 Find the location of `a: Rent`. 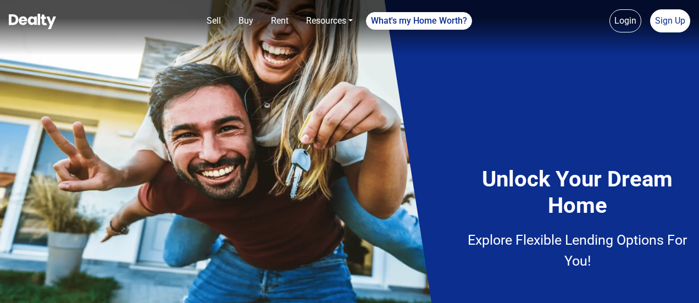

a: Rent is located at coordinates (280, 21).